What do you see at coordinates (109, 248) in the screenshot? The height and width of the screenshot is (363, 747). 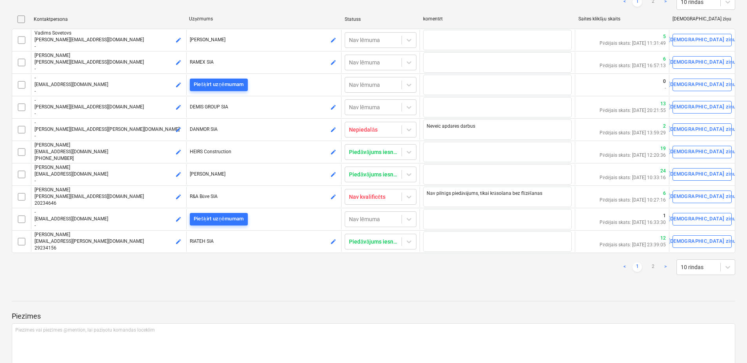 I see `p: 29234156` at bounding box center [109, 248].